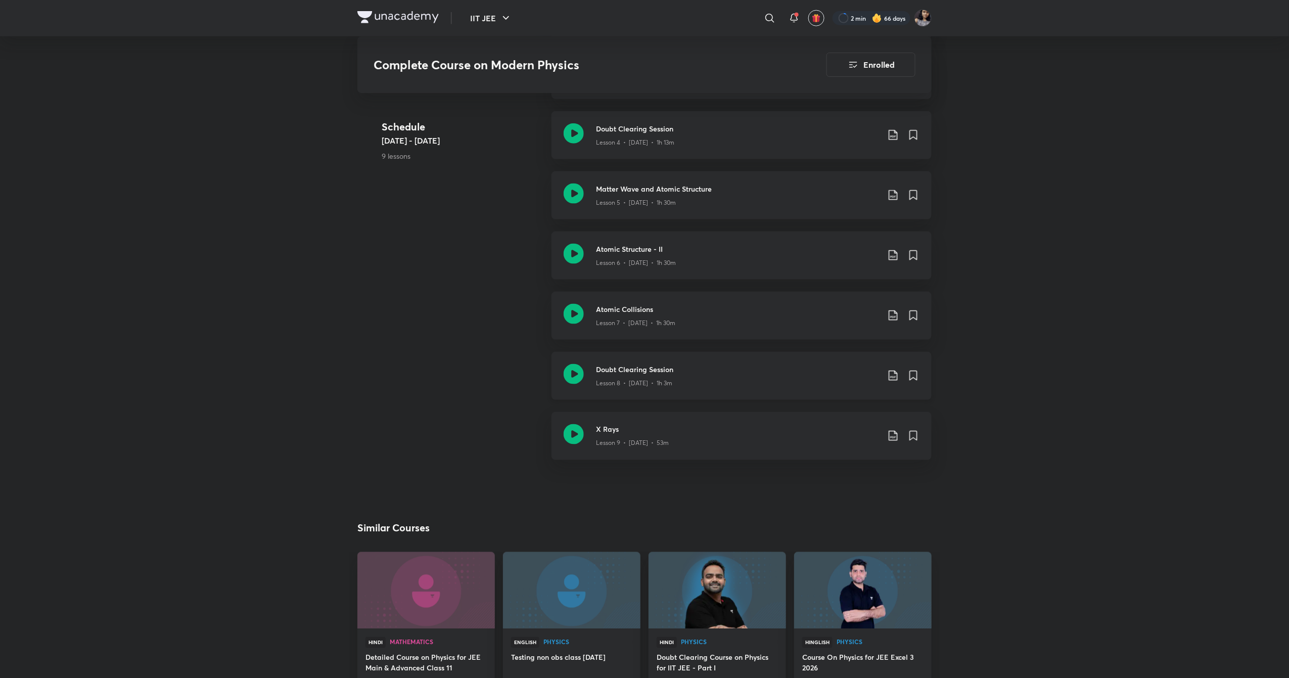 Image resolution: width=1289 pixels, height=678 pixels. Describe the element at coordinates (525, 642) in the screenshot. I see `span: English` at that location.